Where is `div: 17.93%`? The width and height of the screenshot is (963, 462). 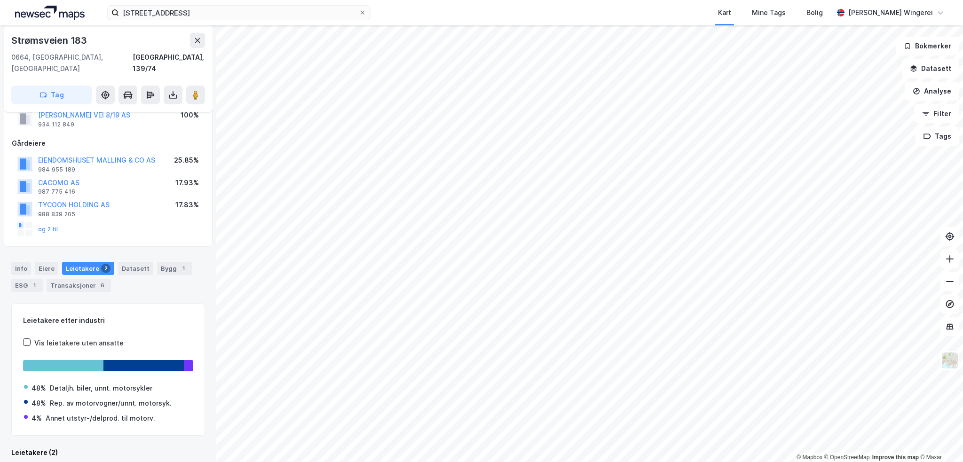 div: 17.93% is located at coordinates (187, 183).